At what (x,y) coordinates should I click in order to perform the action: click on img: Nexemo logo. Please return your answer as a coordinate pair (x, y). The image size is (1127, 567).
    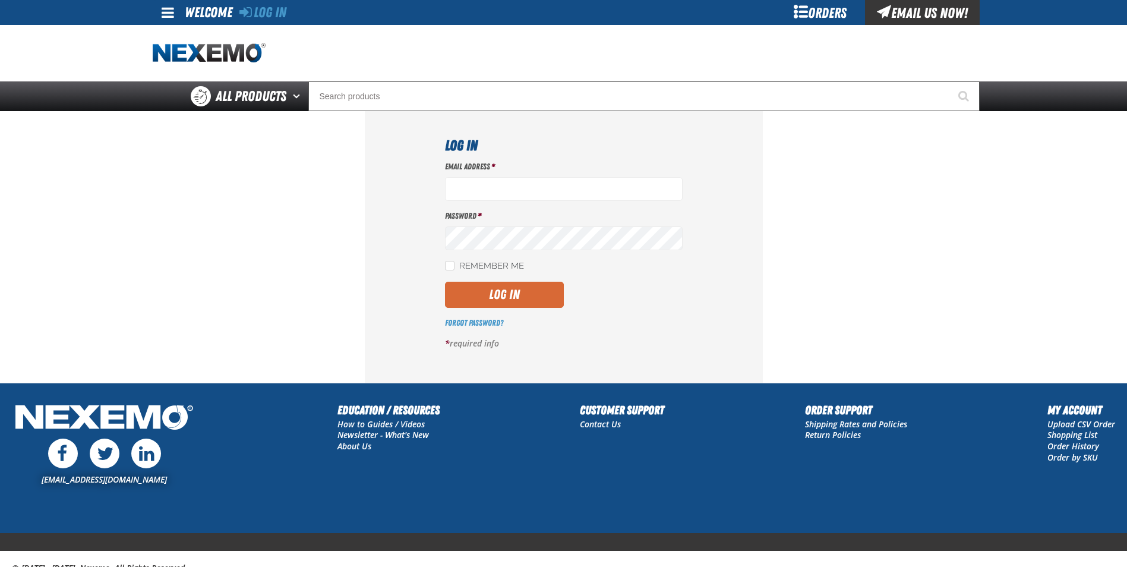
    Looking at the image, I should click on (209, 53).